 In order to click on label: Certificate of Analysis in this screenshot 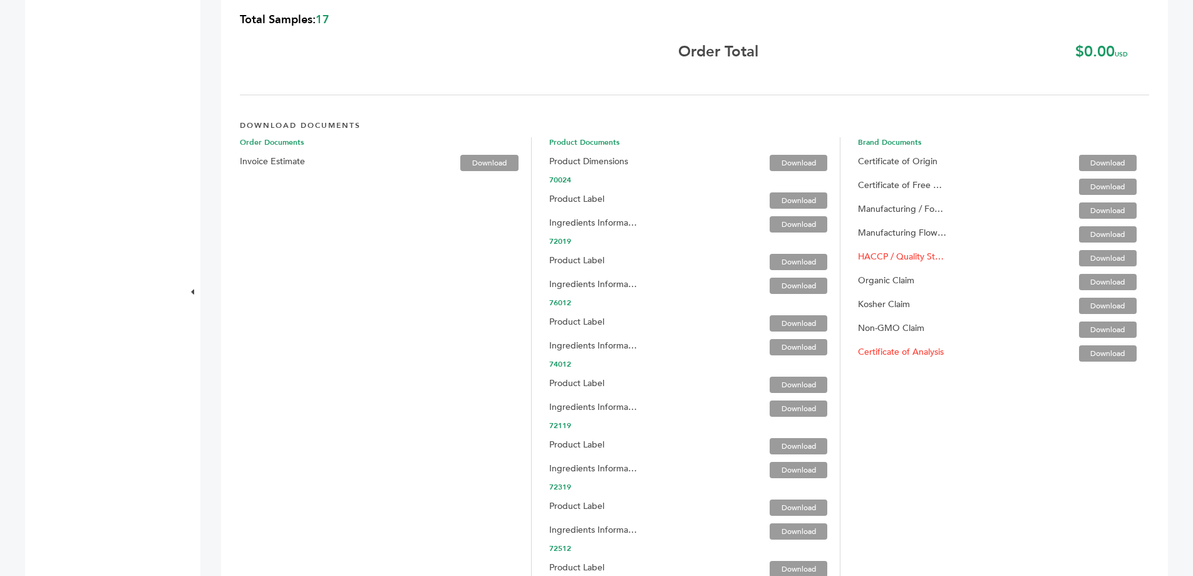, I will do `click(901, 352)`.